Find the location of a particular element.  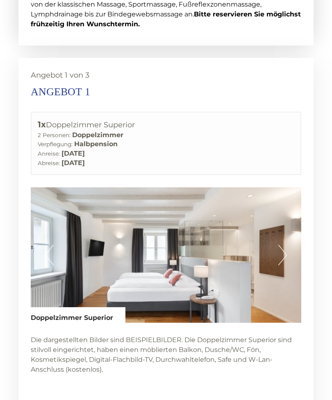

button: Senden is located at coordinates (220, 223).